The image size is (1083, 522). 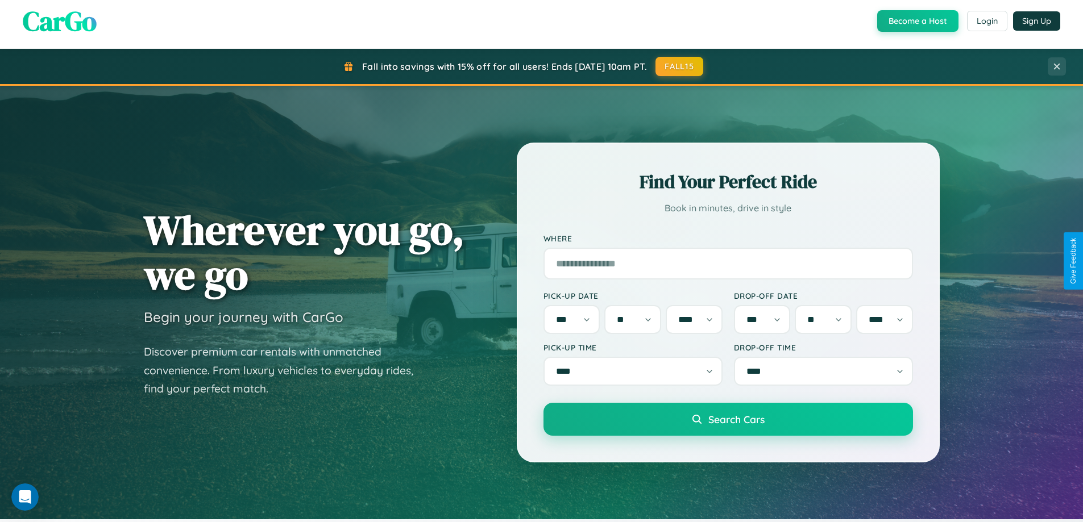 What do you see at coordinates (304, 252) in the screenshot?
I see `h1: Wherever you go, we go` at bounding box center [304, 252].